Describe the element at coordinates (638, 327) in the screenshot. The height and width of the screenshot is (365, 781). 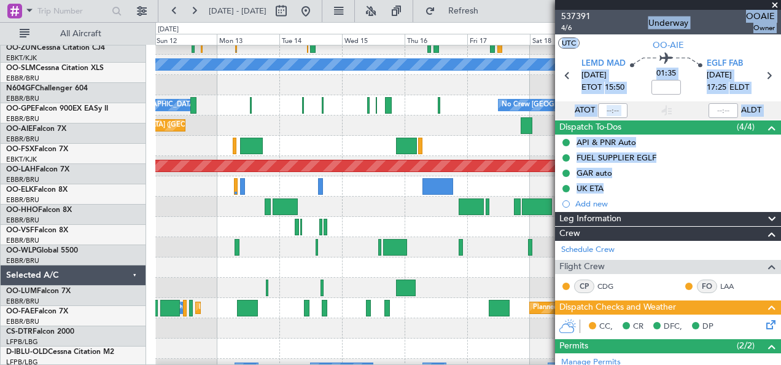
I see `span: CR` at that location.